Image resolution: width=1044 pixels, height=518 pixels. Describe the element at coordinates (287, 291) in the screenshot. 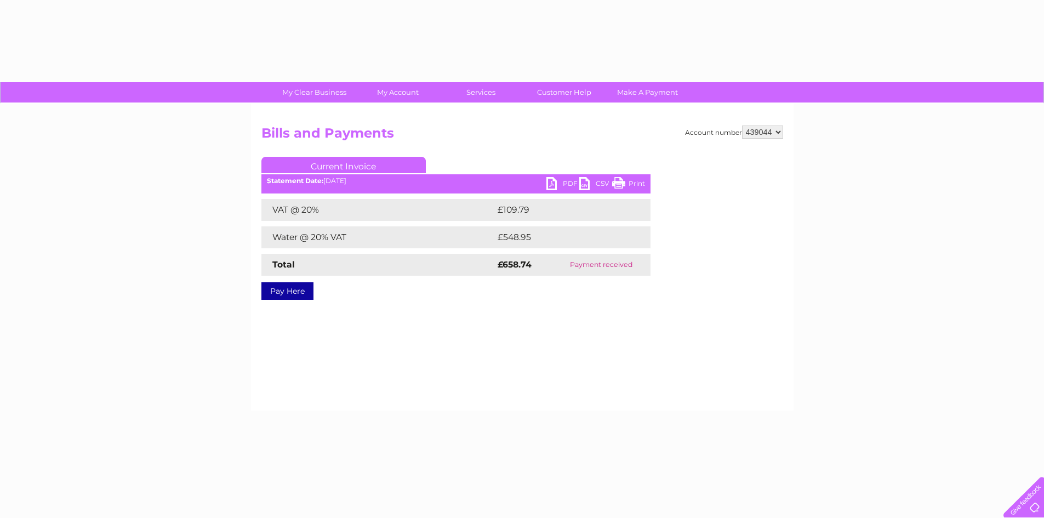

I see `a: Pay Here` at that location.